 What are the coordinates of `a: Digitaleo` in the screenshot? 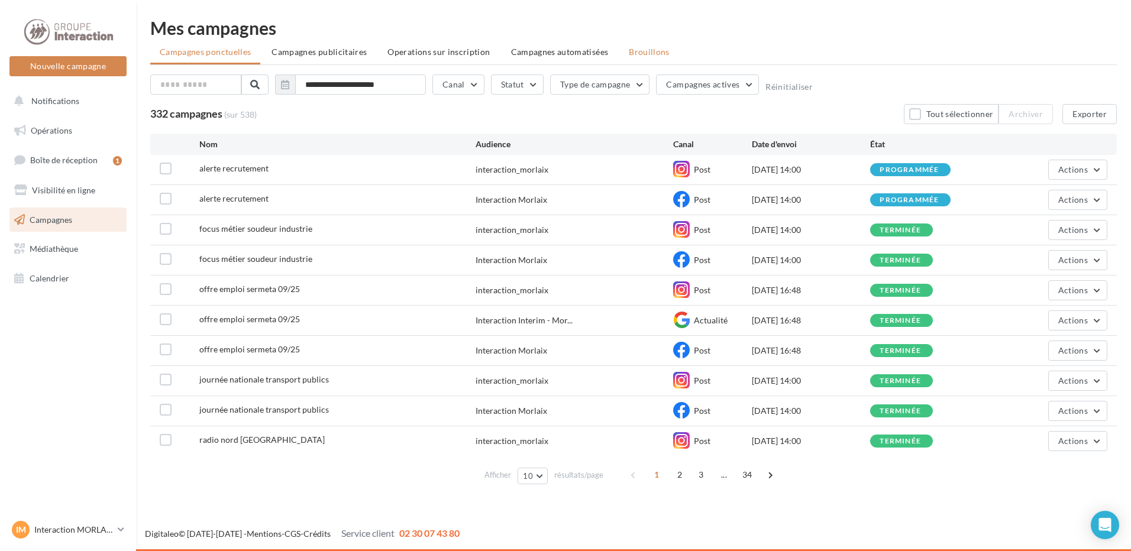 It's located at (161, 533).